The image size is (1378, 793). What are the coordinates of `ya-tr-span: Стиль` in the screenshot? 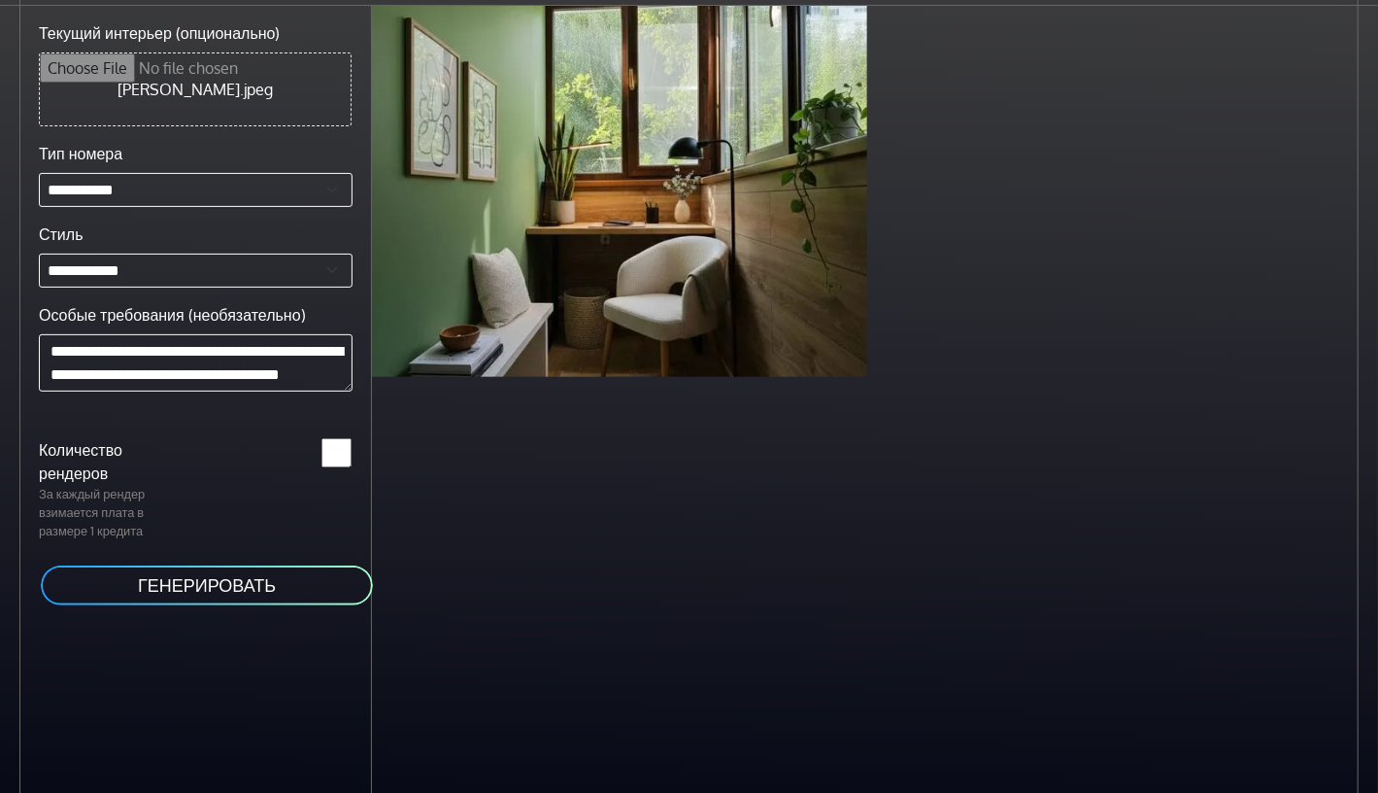 It's located at (61, 234).